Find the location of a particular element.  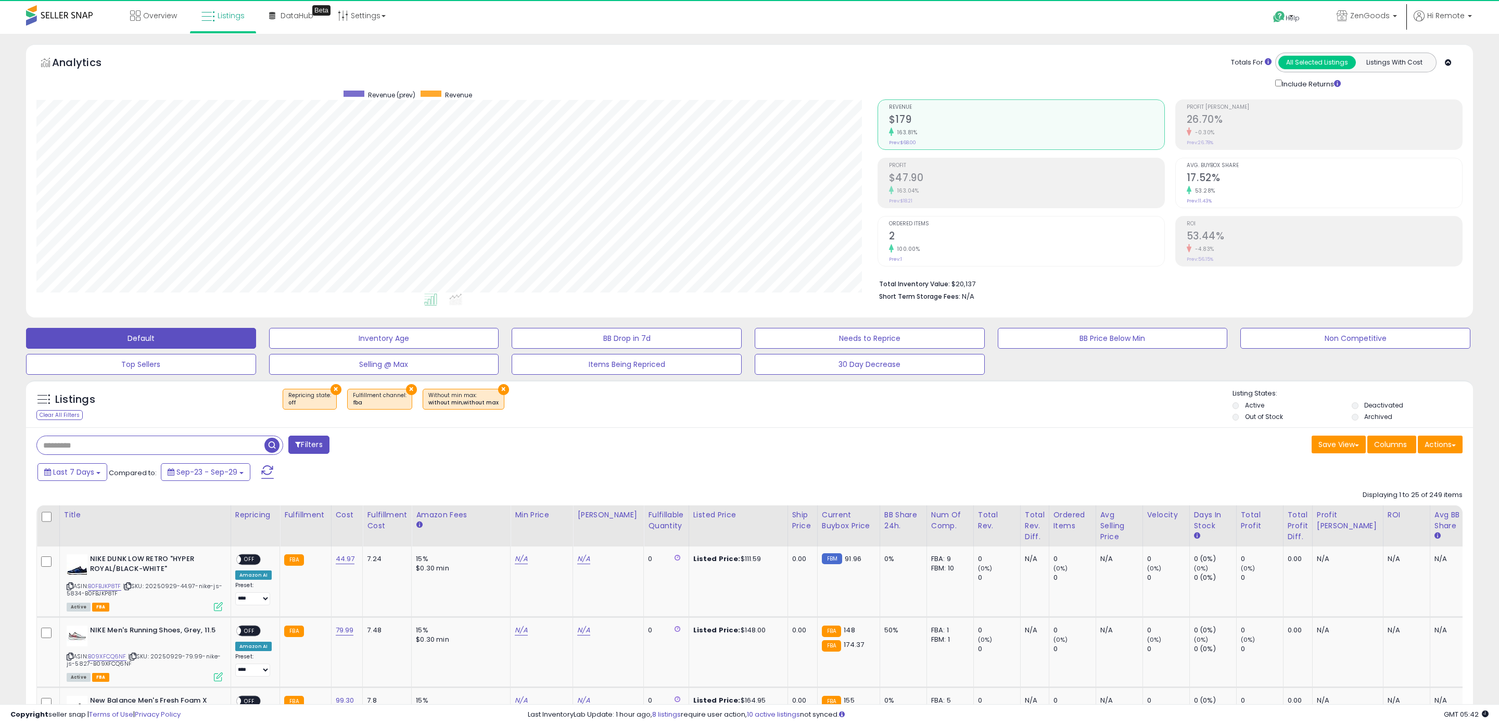

h2: $47.90 is located at coordinates (1026, 178).